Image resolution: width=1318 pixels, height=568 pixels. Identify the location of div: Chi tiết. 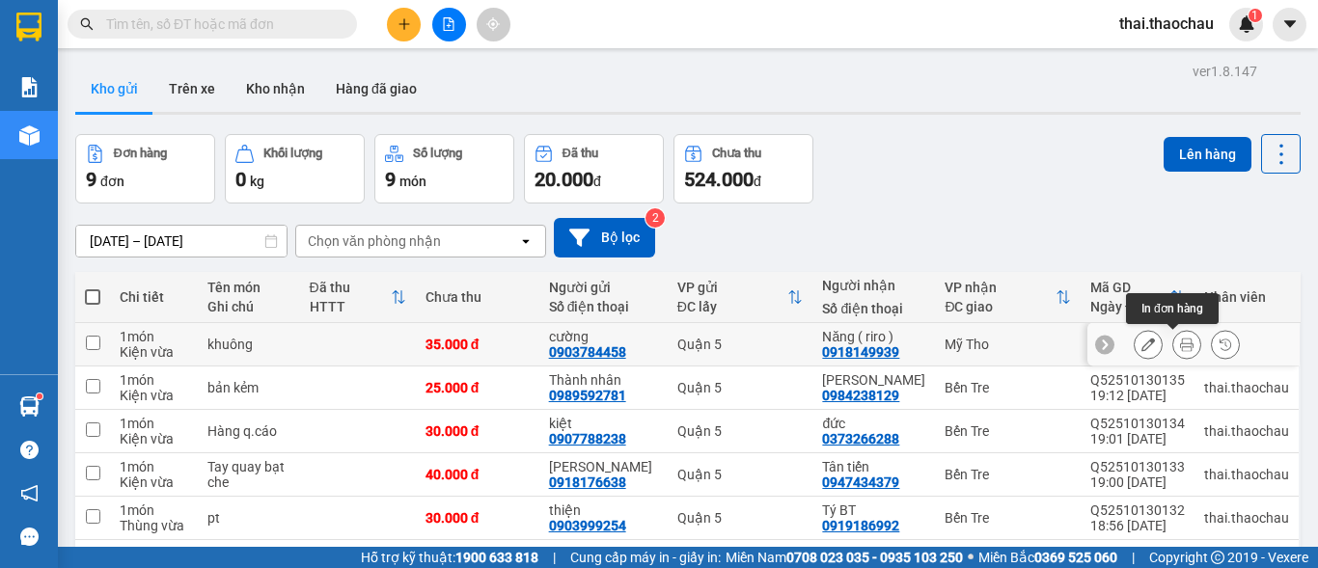
(153, 297).